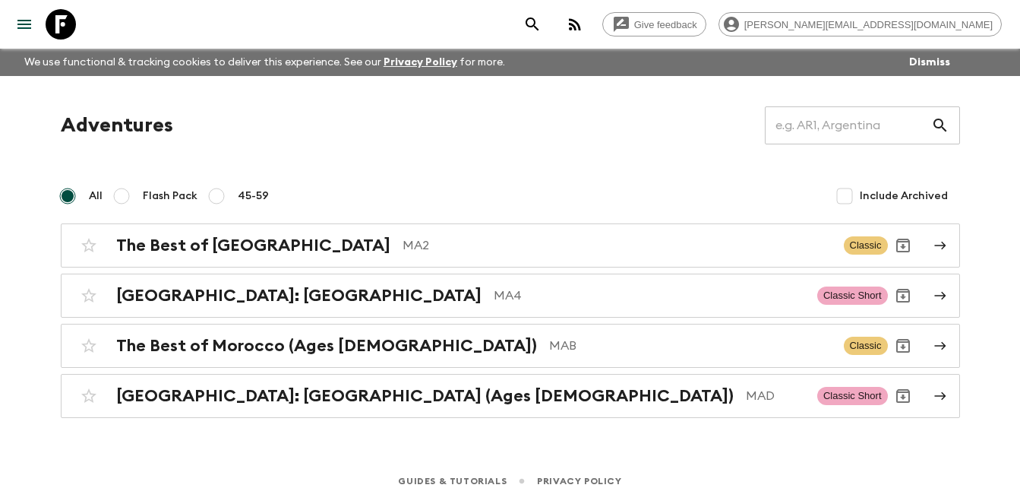 The image size is (1020, 488). What do you see at coordinates (170, 196) in the screenshot?
I see `span: Flash Pack` at bounding box center [170, 196].